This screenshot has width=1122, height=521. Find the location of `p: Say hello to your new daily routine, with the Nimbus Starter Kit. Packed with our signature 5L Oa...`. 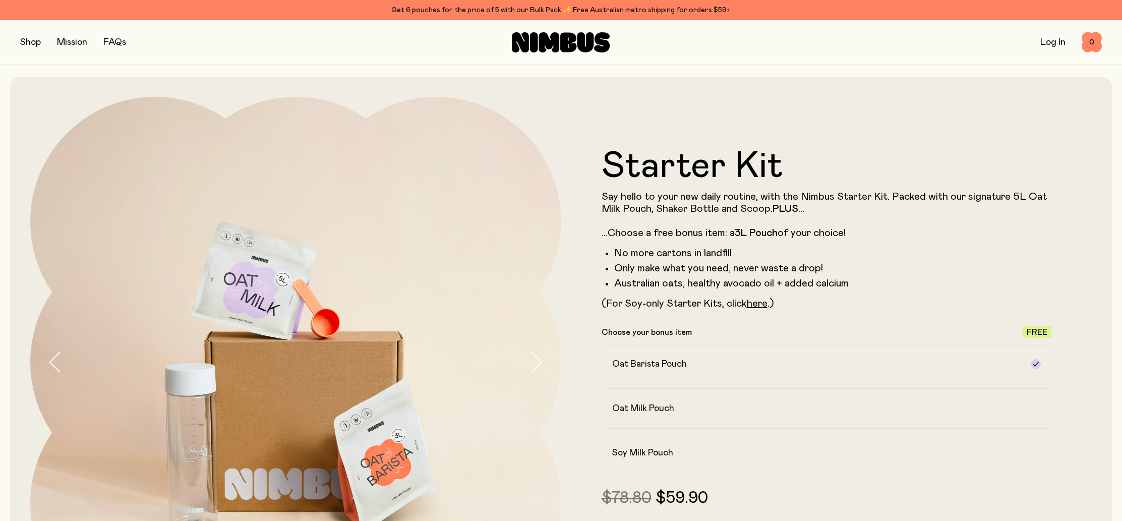

p: Say hello to your new daily routine, with the Nimbus Starter Kit. Packed with our signature 5L Oa... is located at coordinates (826, 215).